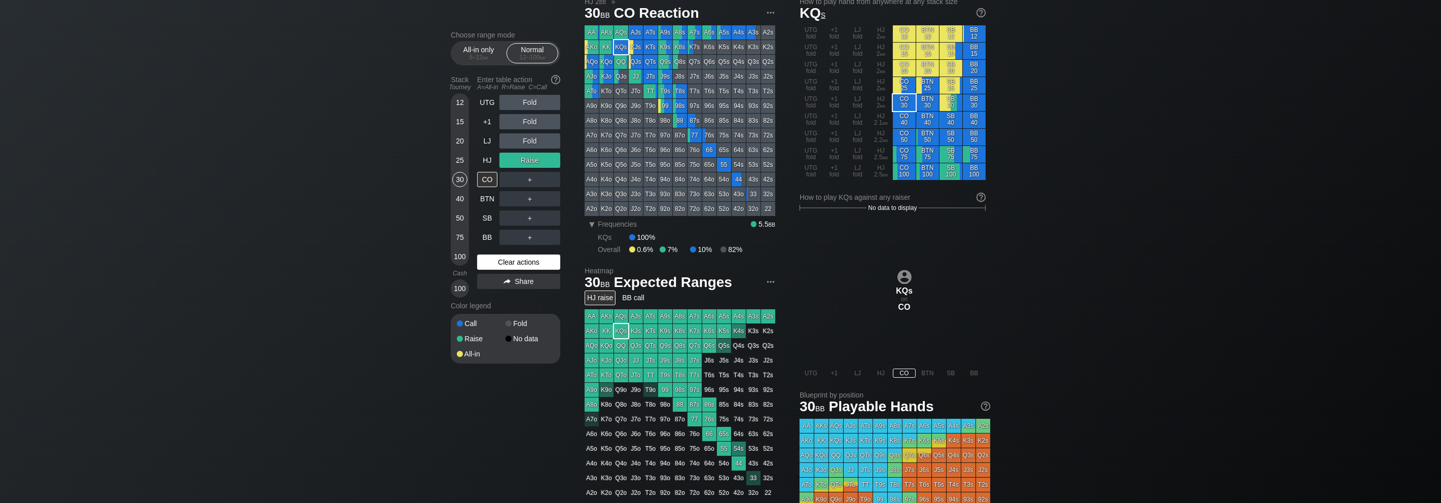 The height and width of the screenshot is (503, 1441). What do you see at coordinates (621, 135) in the screenshot?
I see `div: Q7o` at bounding box center [621, 135].